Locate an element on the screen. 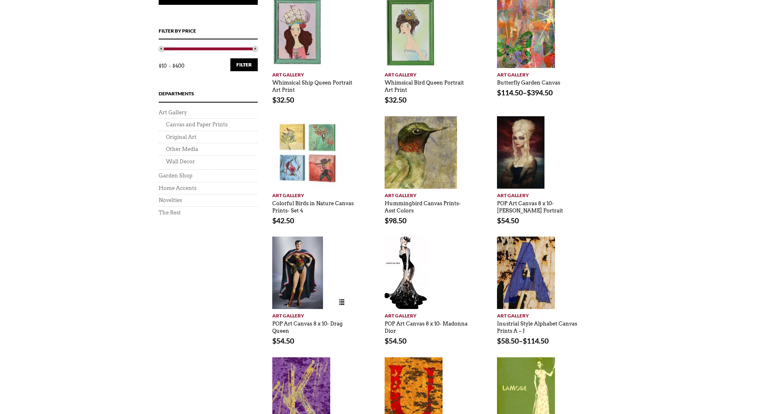 This screenshot has height=414, width=764. a: Butterfly Garden Canvas is located at coordinates (528, 81).